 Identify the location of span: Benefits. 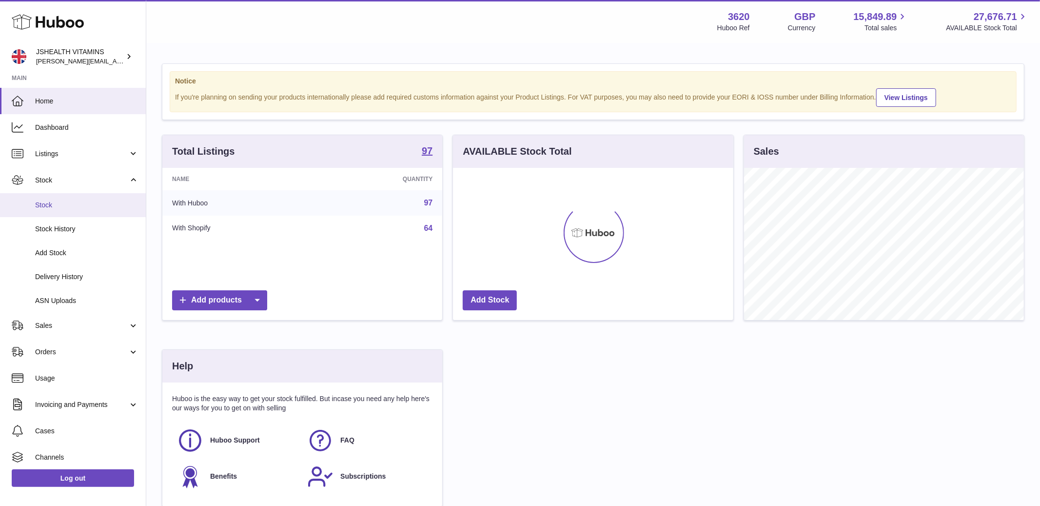
(223, 476).